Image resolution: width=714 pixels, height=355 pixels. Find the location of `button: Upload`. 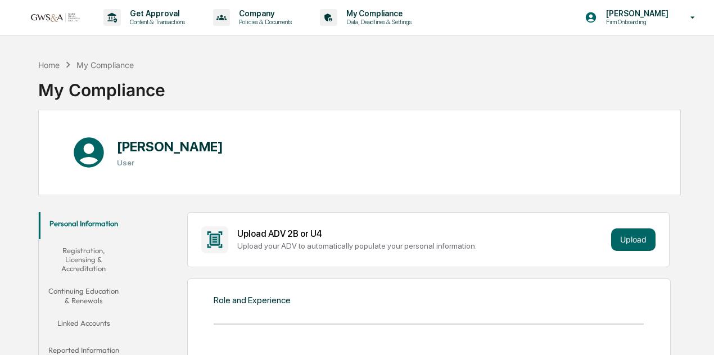

button: Upload is located at coordinates (633, 240).